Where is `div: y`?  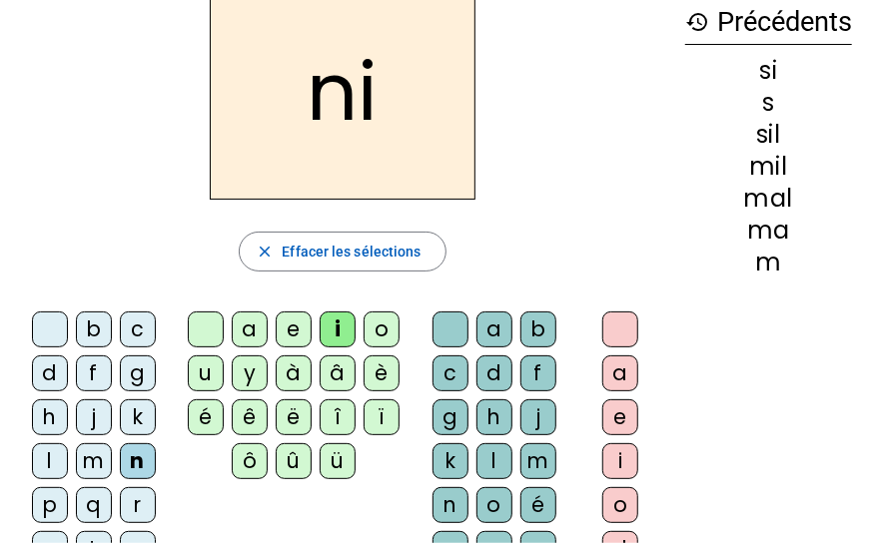 div: y is located at coordinates (250, 374).